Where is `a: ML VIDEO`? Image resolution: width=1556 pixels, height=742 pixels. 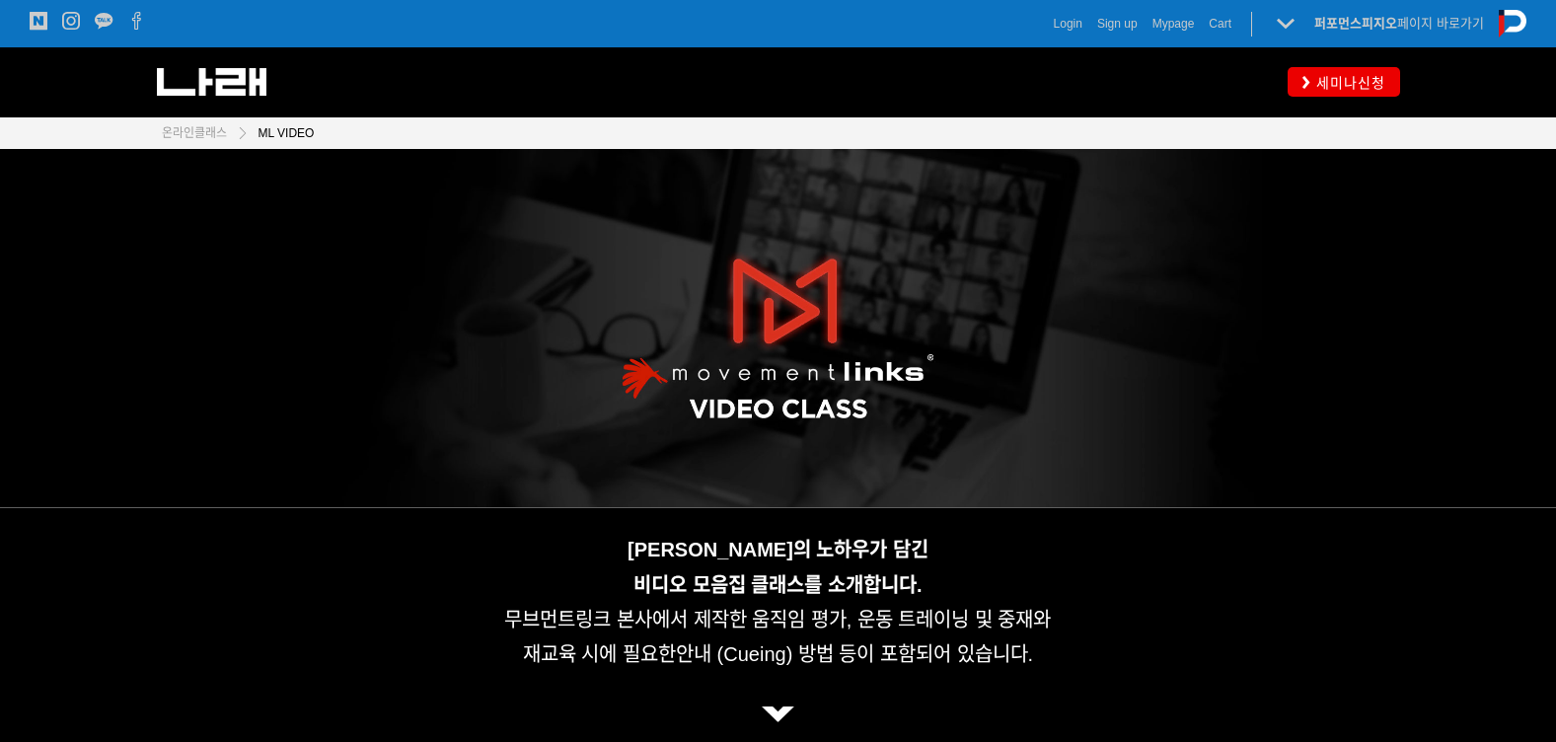 a: ML VIDEO is located at coordinates (281, 133).